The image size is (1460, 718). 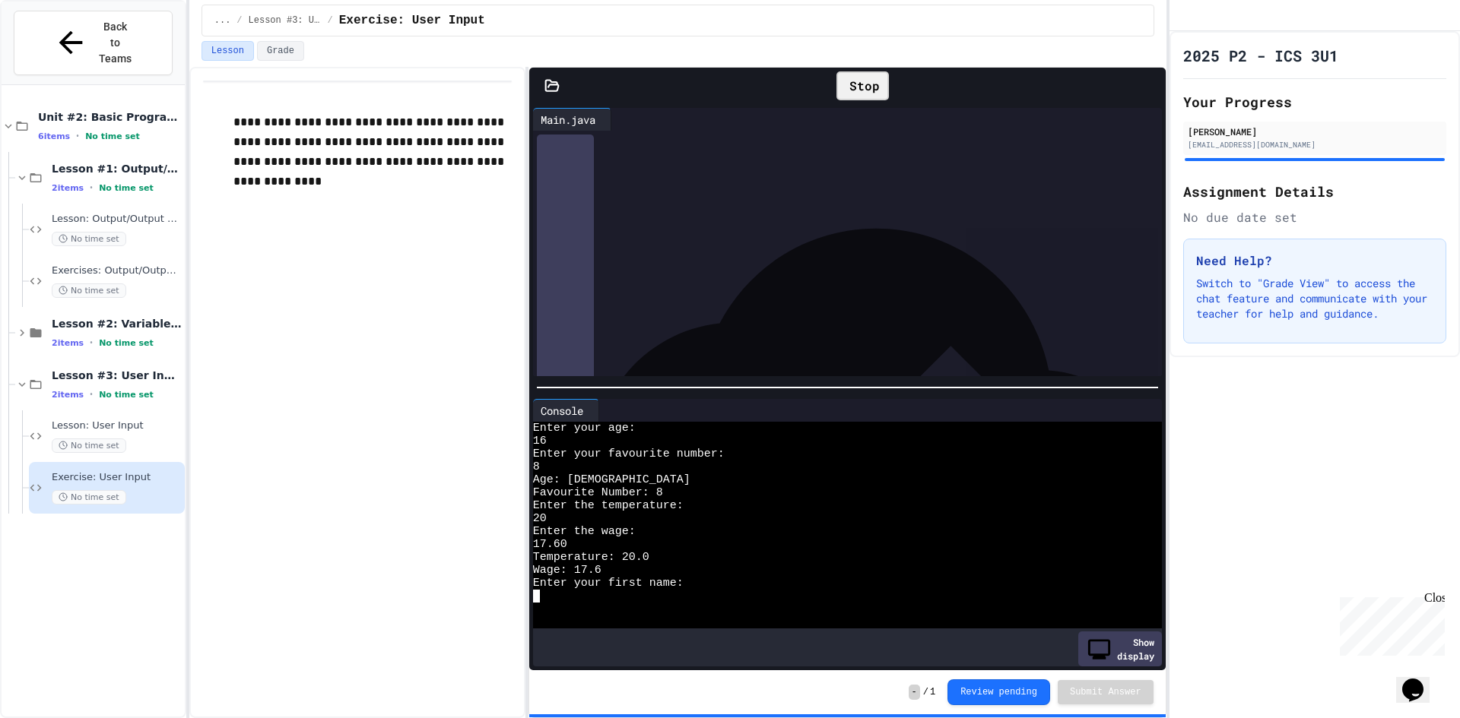 I want to click on span: Enter your favourite number:, so click(x=629, y=454).